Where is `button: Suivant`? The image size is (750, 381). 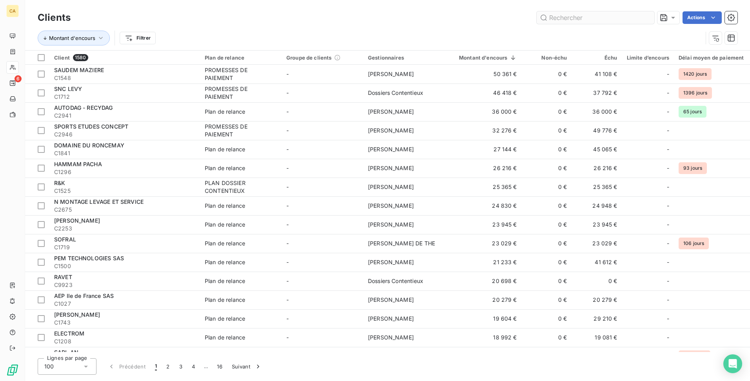
button: Suivant is located at coordinates (247, 367).